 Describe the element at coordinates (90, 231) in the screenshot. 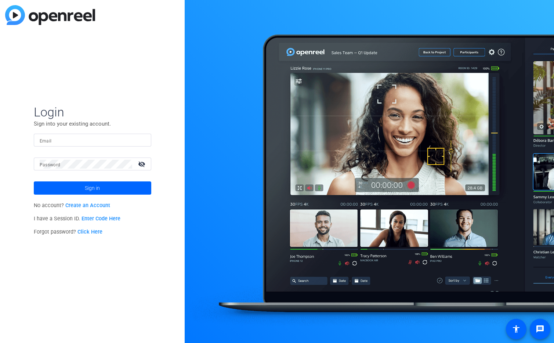

I see `a: Click Here` at that location.